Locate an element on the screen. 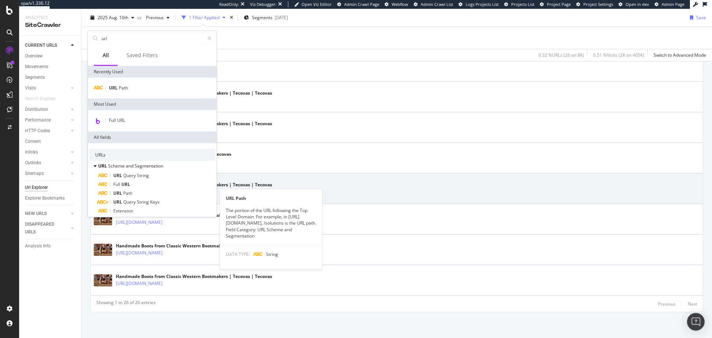  span: Full is located at coordinates (117, 184).